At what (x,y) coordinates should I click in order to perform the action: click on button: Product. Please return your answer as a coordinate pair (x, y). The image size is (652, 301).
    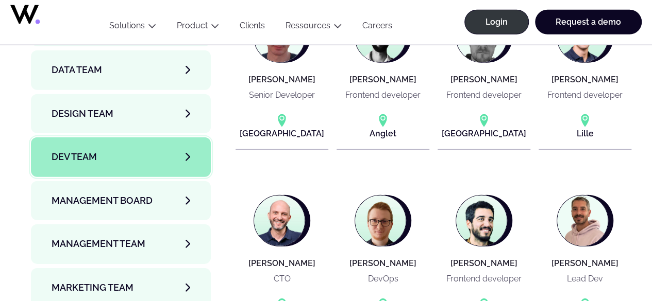
    Looking at the image, I should click on (198, 27).